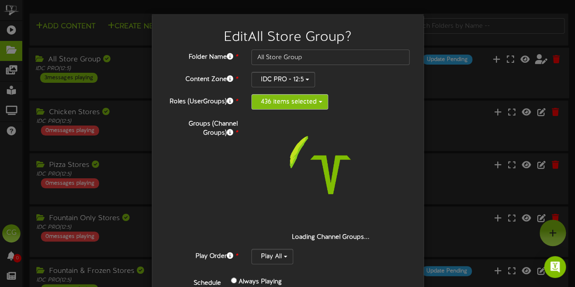 Image resolution: width=575 pixels, height=287 pixels. What do you see at coordinates (288, 37) in the screenshot?
I see `h2: Edit All Store Group ?` at bounding box center [288, 37].